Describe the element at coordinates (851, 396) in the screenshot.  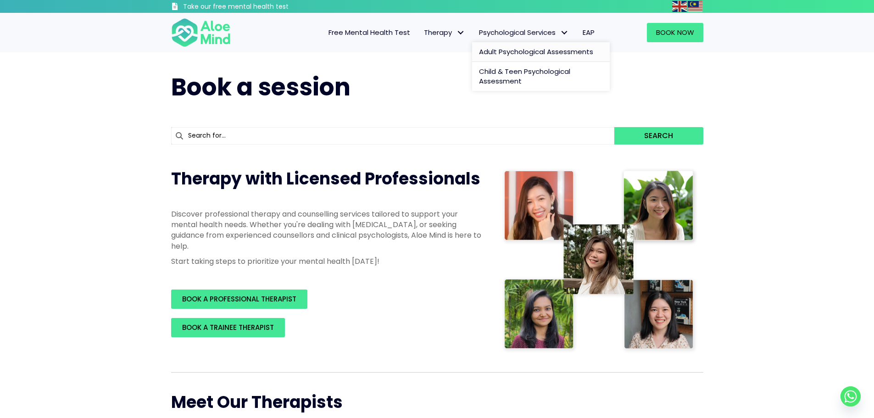
I see `a: Whatsapp` at that location.